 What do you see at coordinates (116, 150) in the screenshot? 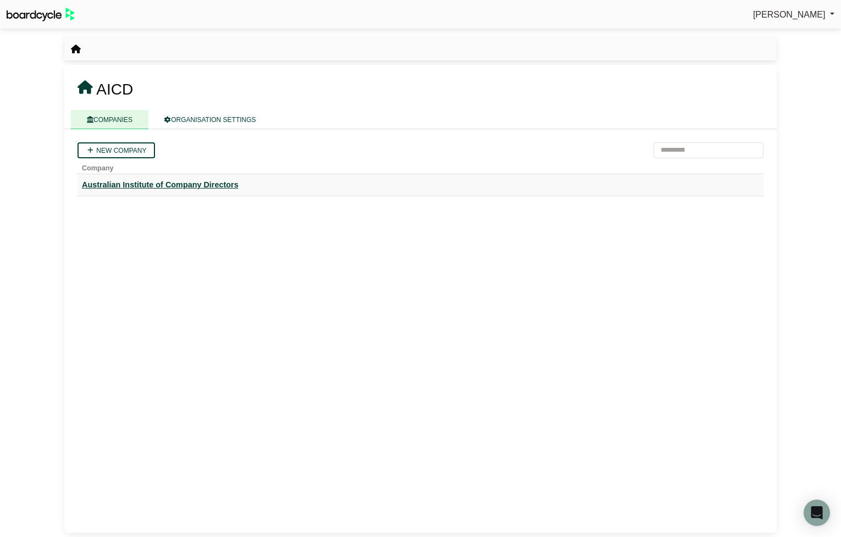
I see `a: New company` at bounding box center [116, 150].